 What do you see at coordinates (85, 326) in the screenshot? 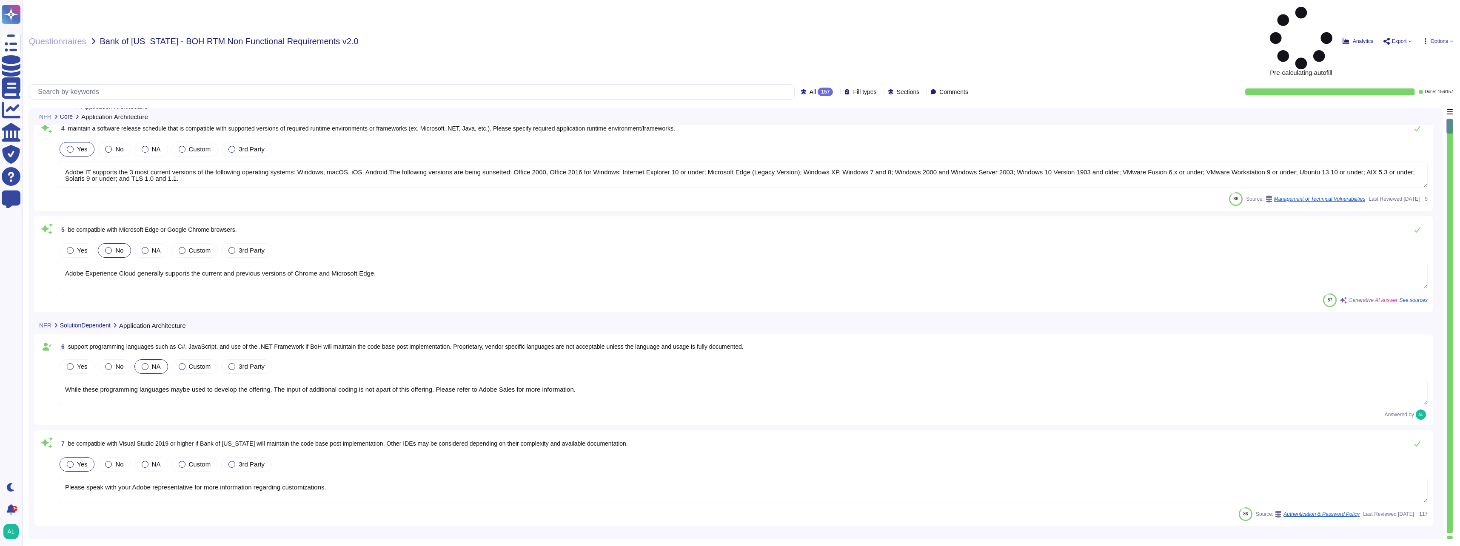
I see `span: SolutionDependent` at bounding box center [85, 326].